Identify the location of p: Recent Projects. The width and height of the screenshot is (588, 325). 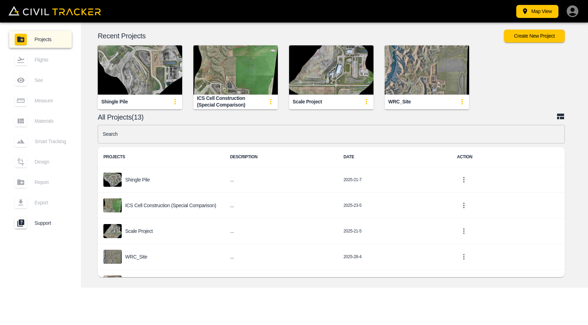
(301, 36).